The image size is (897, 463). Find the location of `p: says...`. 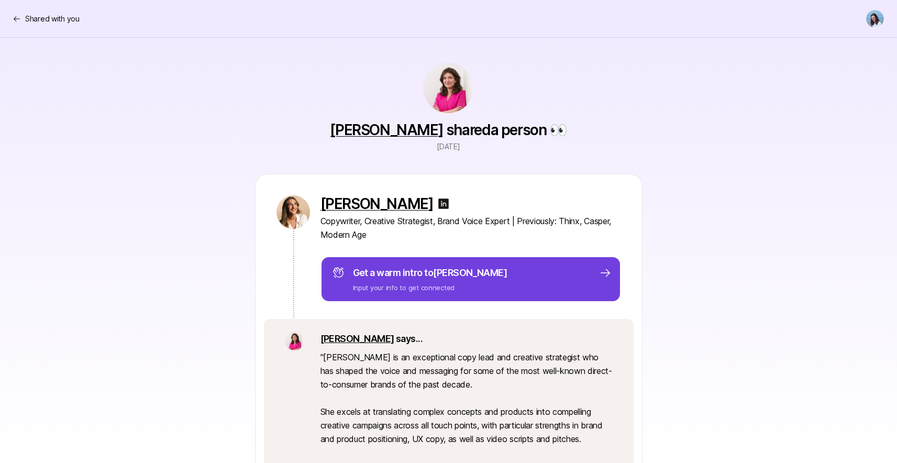

p: says... is located at coordinates (467, 339).